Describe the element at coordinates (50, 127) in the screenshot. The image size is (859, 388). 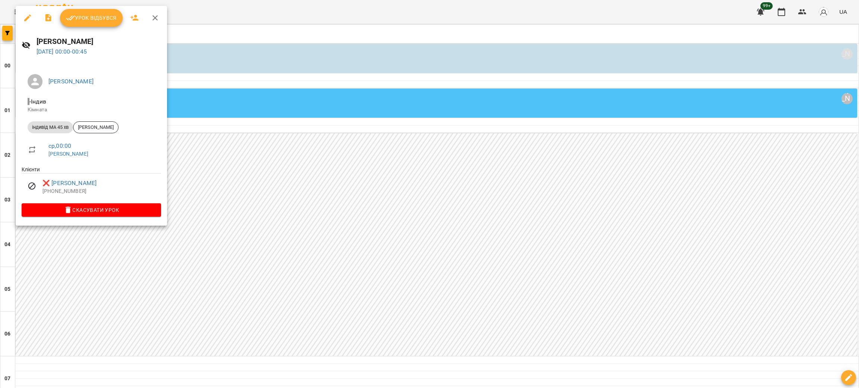
I see `span: індивід МА 45 хв` at that location.